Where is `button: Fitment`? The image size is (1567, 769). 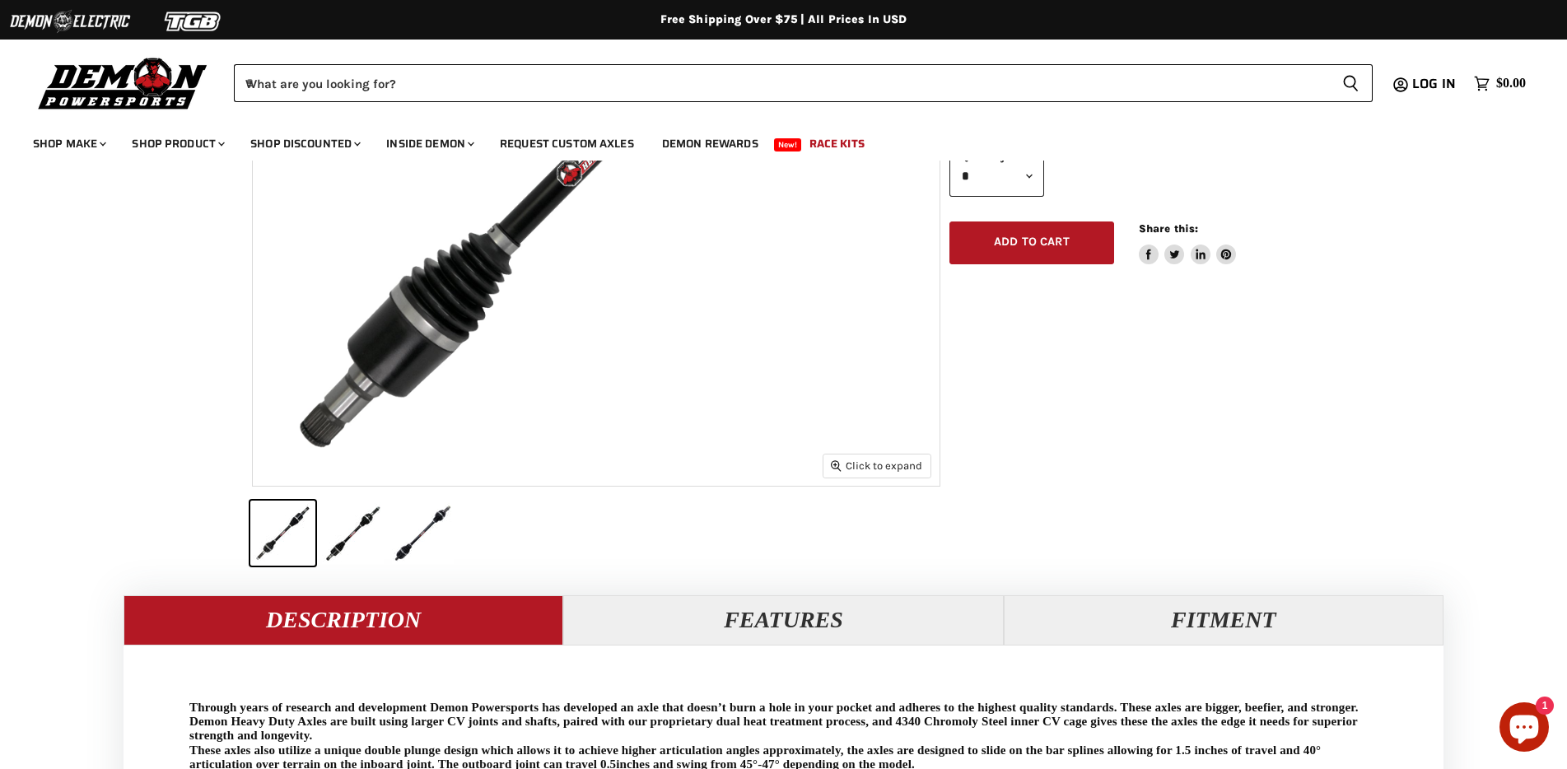 button: Fitment is located at coordinates (1224, 620).